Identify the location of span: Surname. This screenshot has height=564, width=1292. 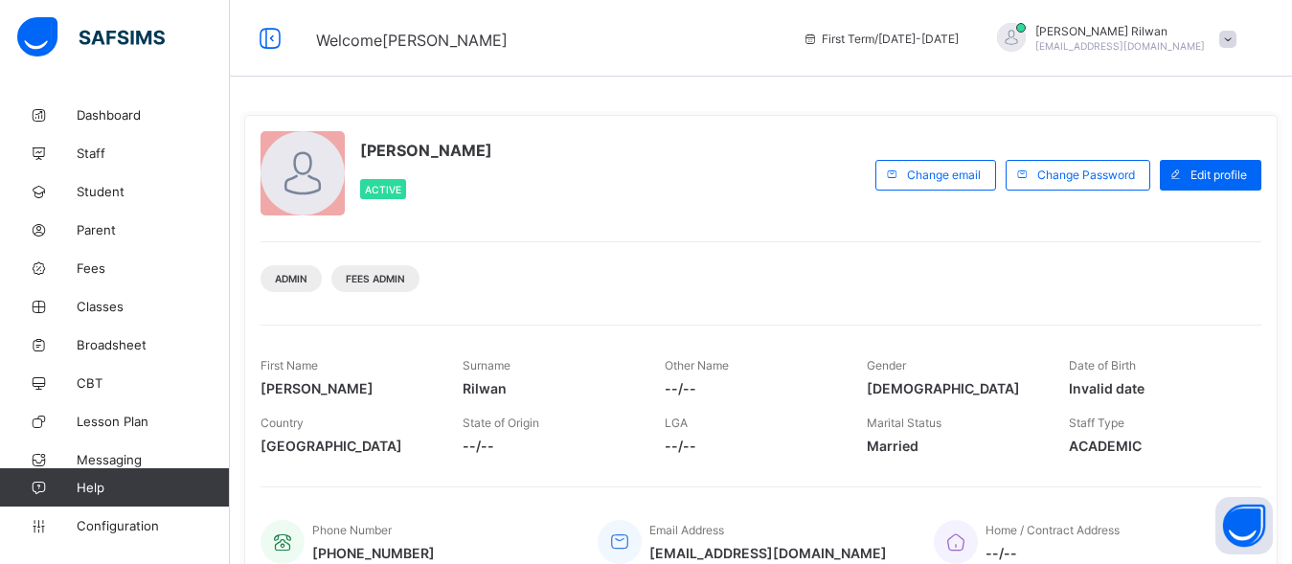
(487, 365).